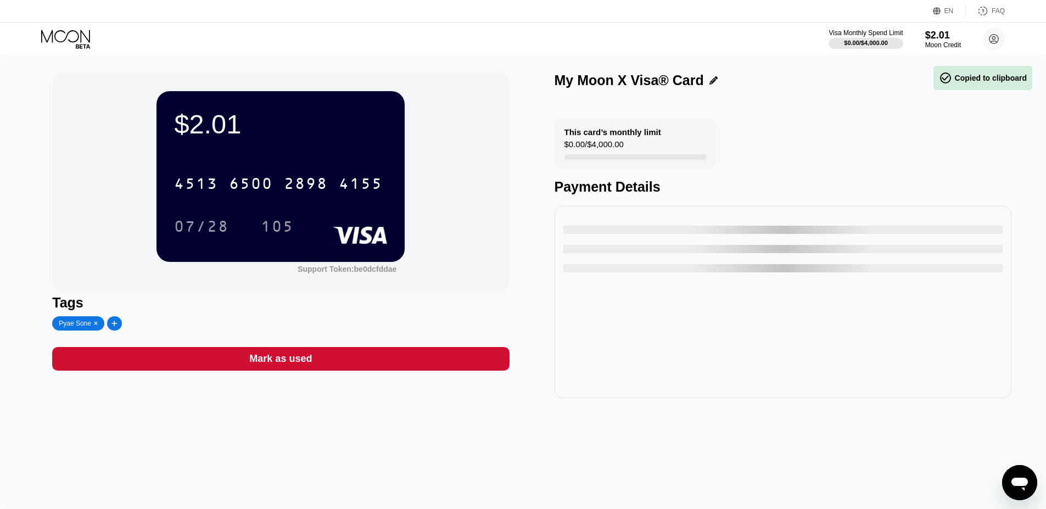 This screenshot has width=1046, height=509. Describe the element at coordinates (281, 359) in the screenshot. I see `div: Mark as used` at that location.